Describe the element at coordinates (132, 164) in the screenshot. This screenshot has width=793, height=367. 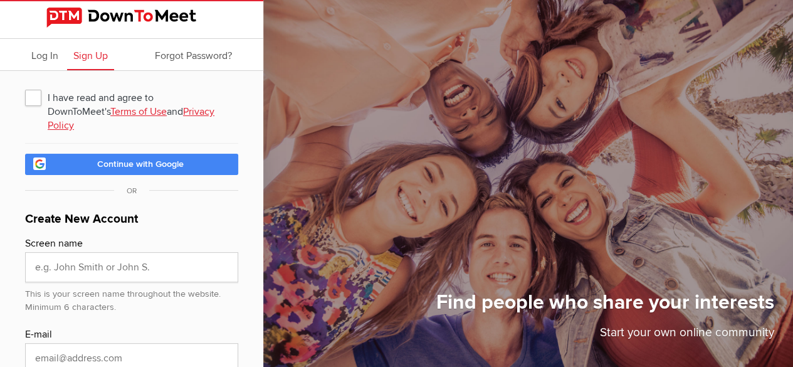
I see `a: Continue with Google` at that location.